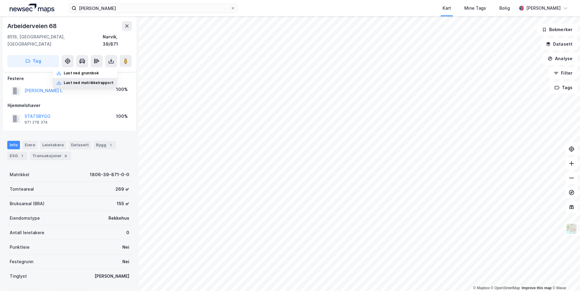  Describe the element at coordinates (559, 44) in the screenshot. I see `button: Datasett` at that location.